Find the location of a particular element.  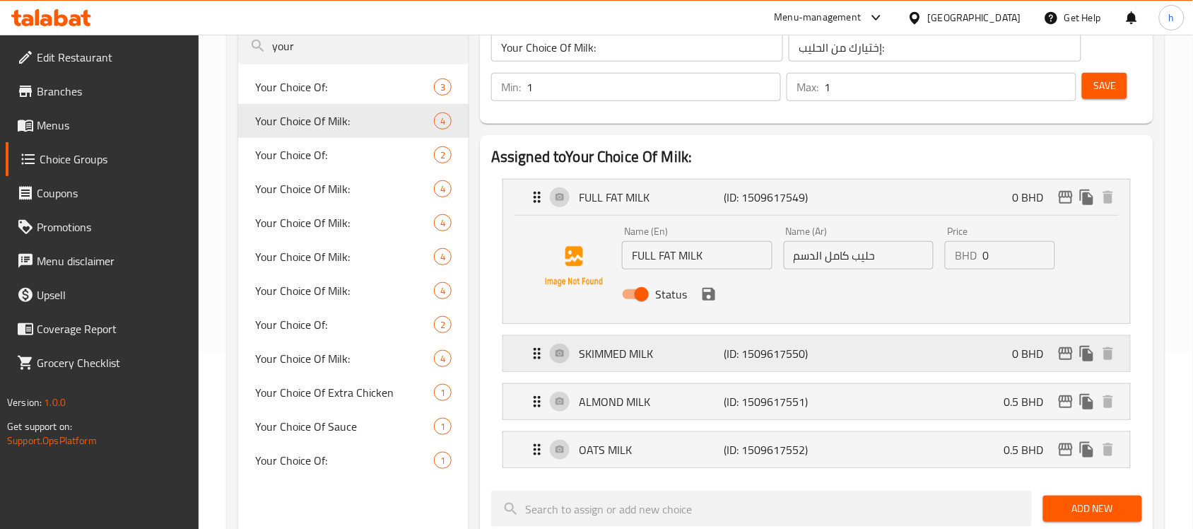

img: FULL FAT MILK is located at coordinates (574, 267).